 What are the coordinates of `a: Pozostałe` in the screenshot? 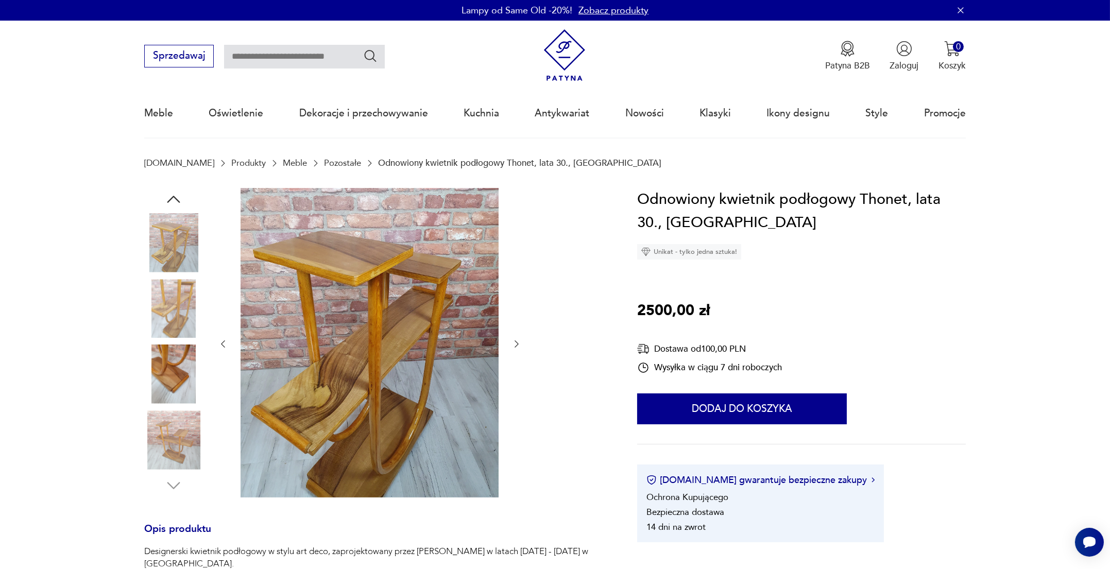 It's located at (342, 163).